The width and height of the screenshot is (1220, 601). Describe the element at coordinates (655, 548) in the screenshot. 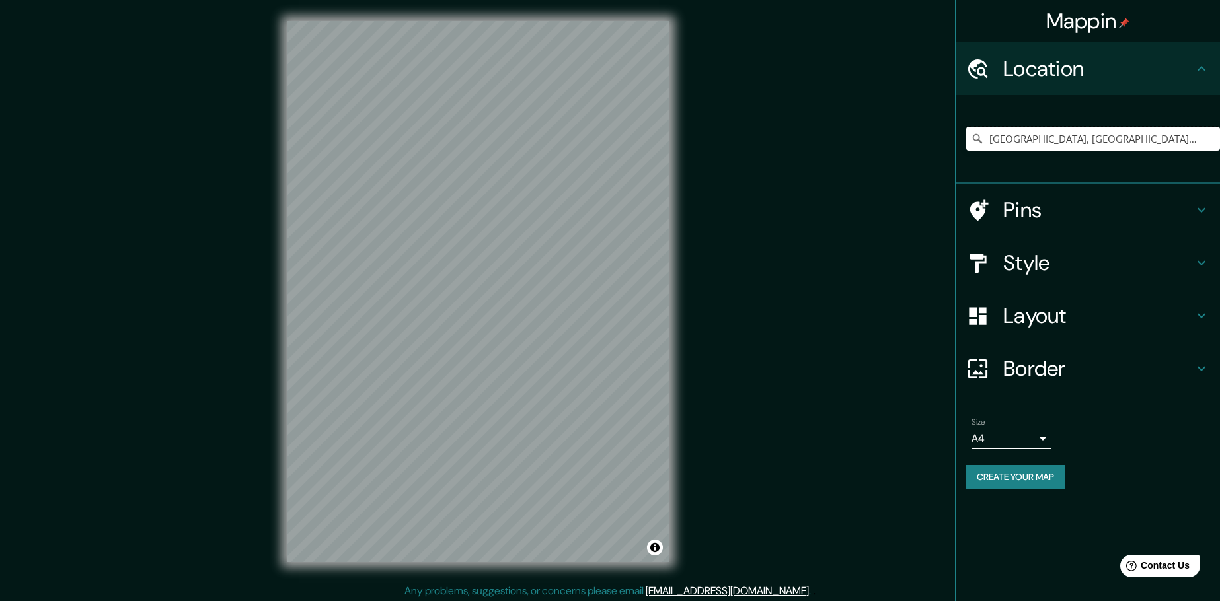

I see `button: Toggle attribution` at that location.